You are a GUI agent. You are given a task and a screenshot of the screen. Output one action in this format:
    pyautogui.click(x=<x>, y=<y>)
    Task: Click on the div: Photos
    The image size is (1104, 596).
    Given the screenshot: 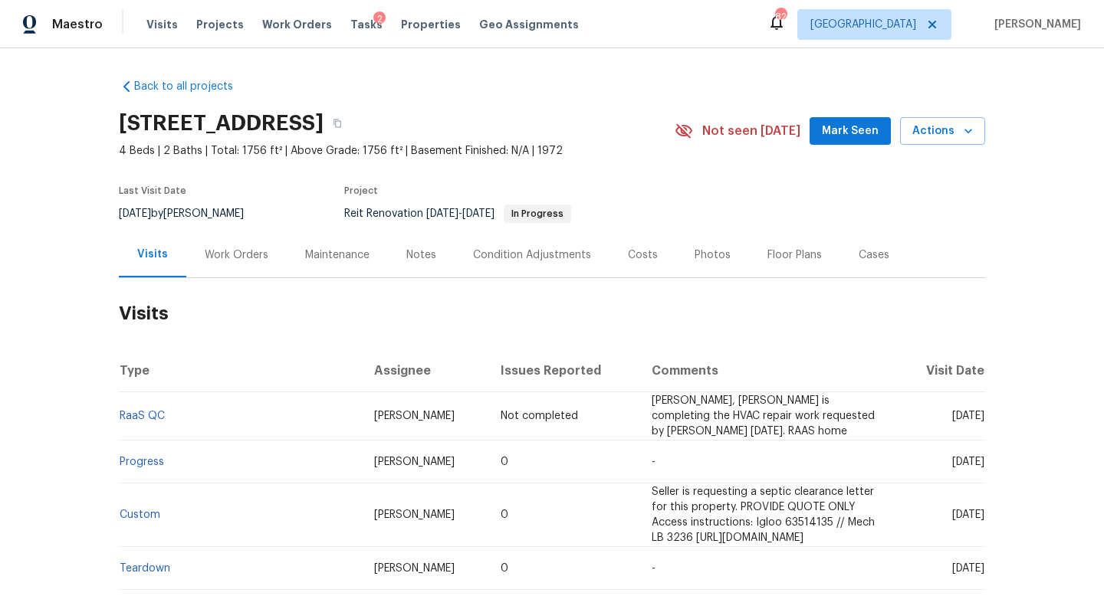 What is the action you would take?
    pyautogui.click(x=712, y=255)
    